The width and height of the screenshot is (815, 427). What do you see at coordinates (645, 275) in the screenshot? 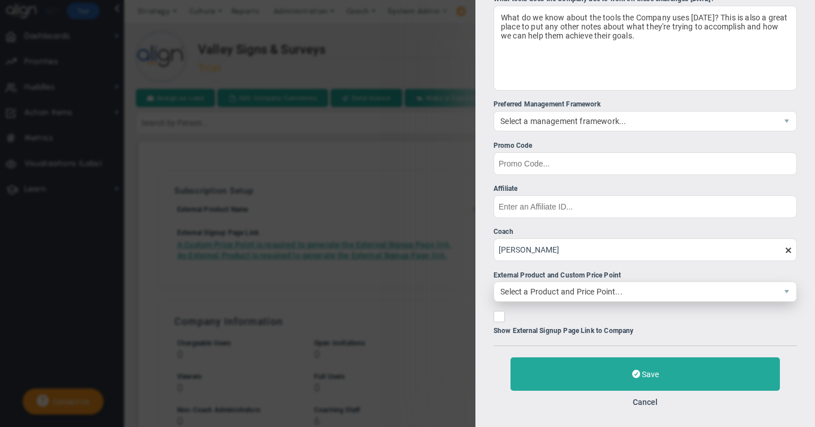
I see `div: External Product and Custom Price Point` at bounding box center [645, 275].